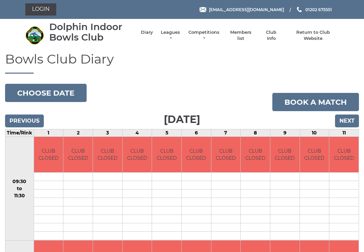  Describe the element at coordinates (24, 121) in the screenshot. I see `input: Previous` at that location.